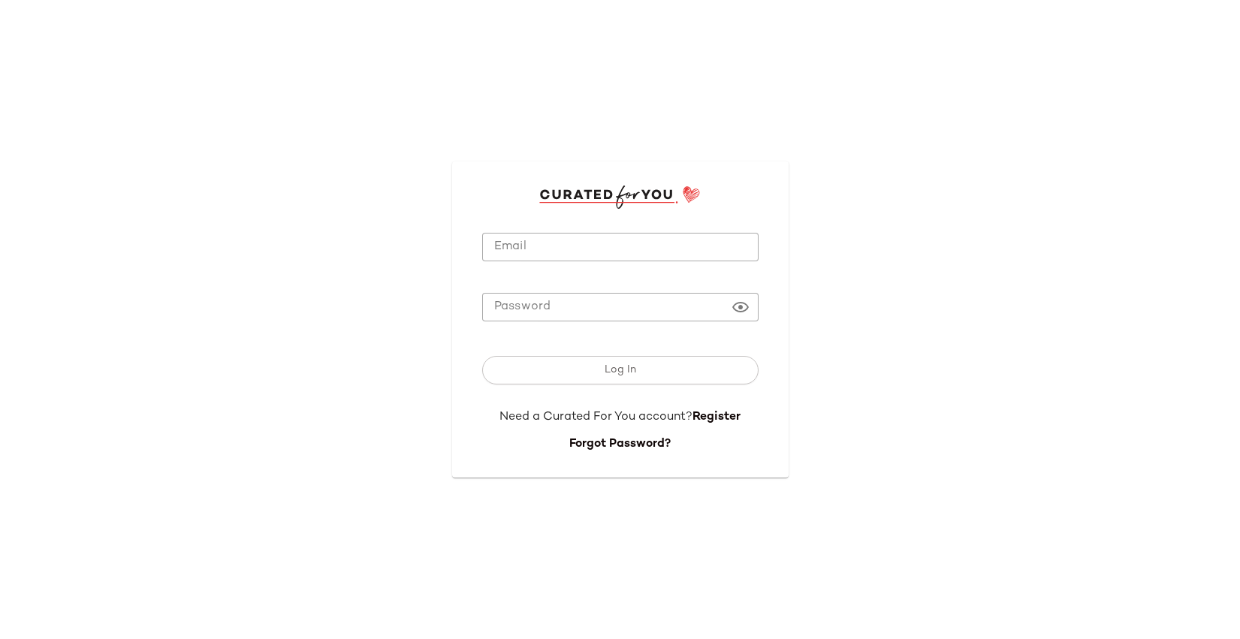 The height and width of the screenshot is (639, 1240). What do you see at coordinates (621, 370) in the screenshot?
I see `button: Log In` at bounding box center [621, 370].